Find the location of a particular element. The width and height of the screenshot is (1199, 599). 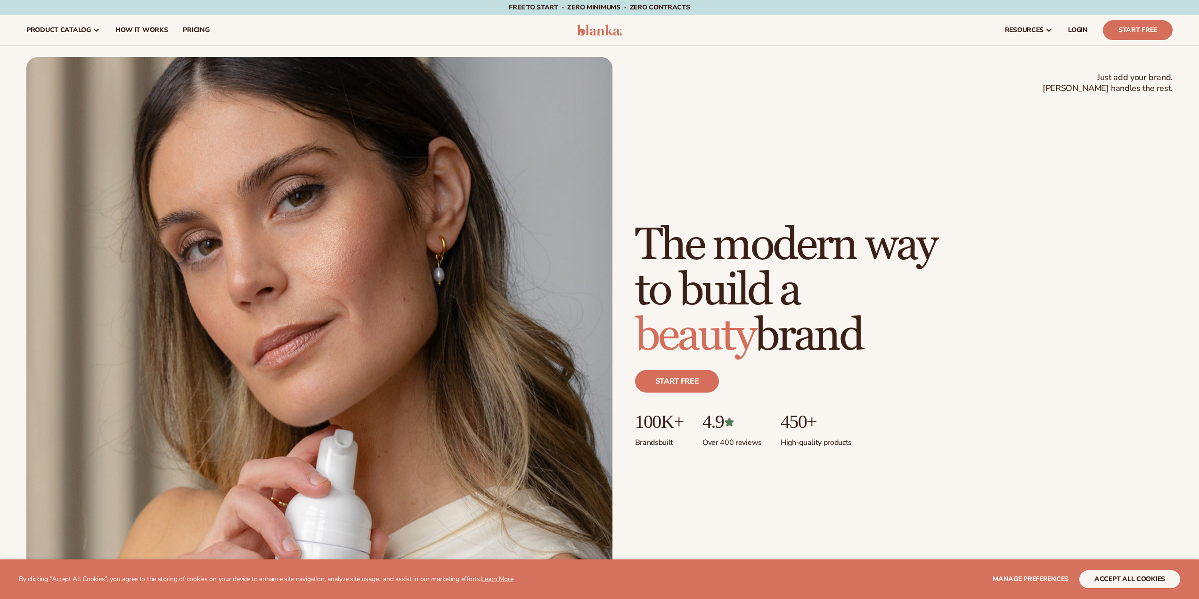

p: By clicking "Accept All Cookies", you agree to the storing of cookies on your device to enhance s... is located at coordinates (266, 579).